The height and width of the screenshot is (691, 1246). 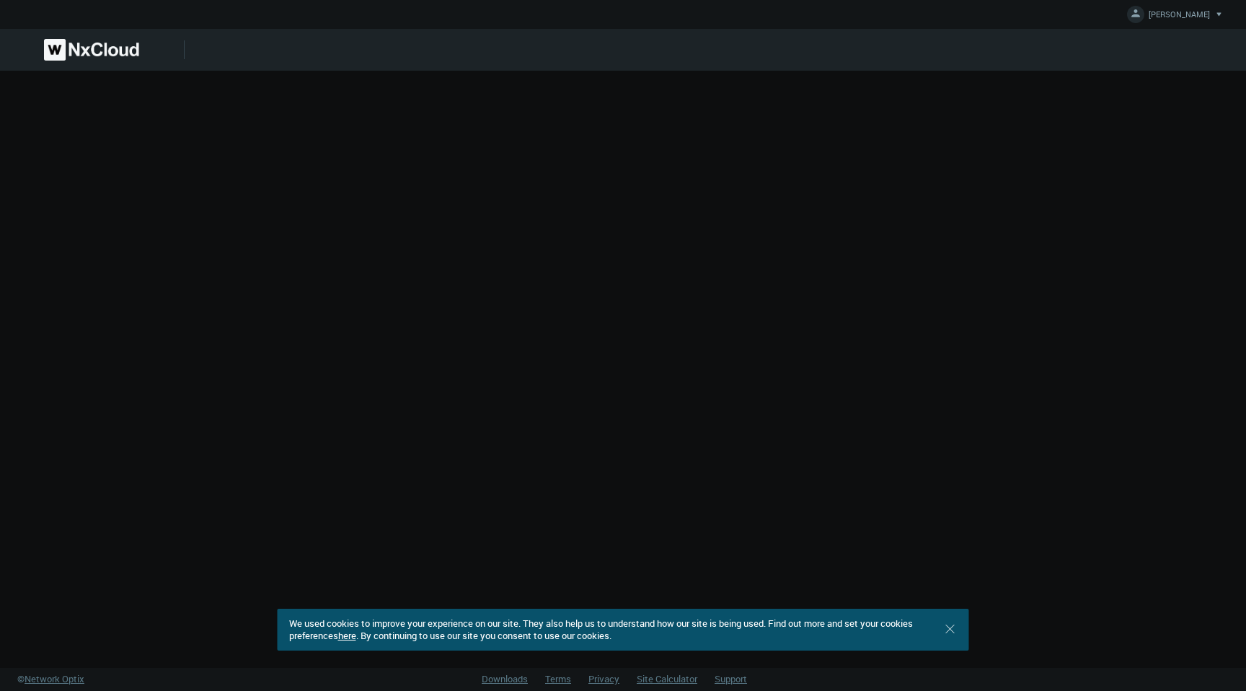 I want to click on span: Network Optix, so click(x=54, y=679).